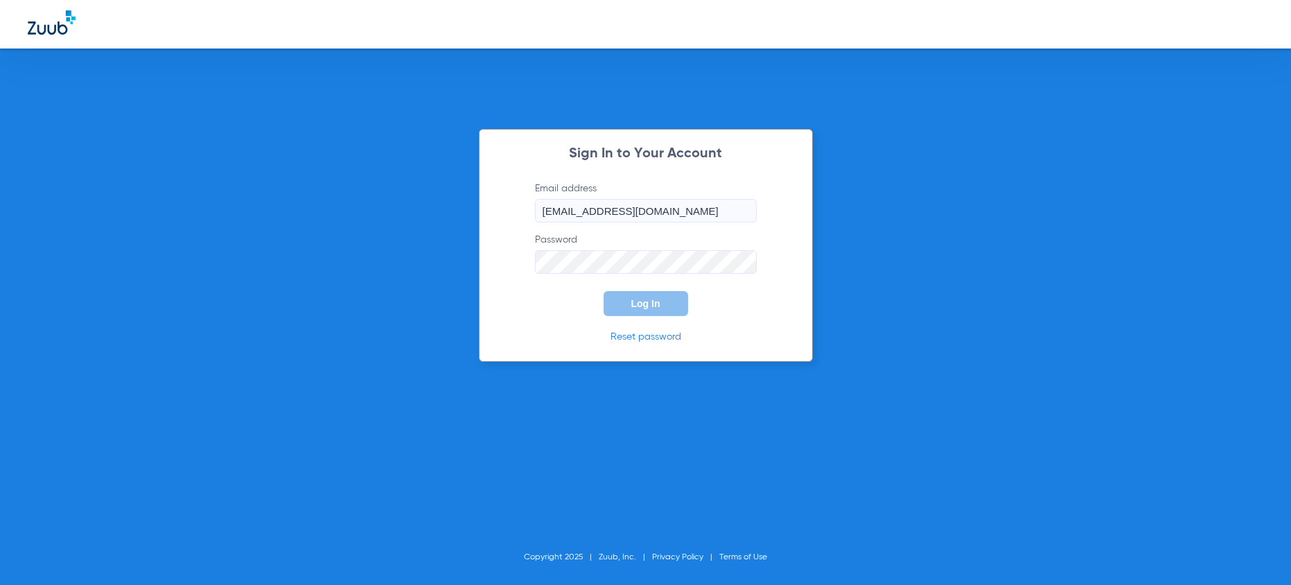  Describe the element at coordinates (646, 304) in the screenshot. I see `button: Log In` at that location.